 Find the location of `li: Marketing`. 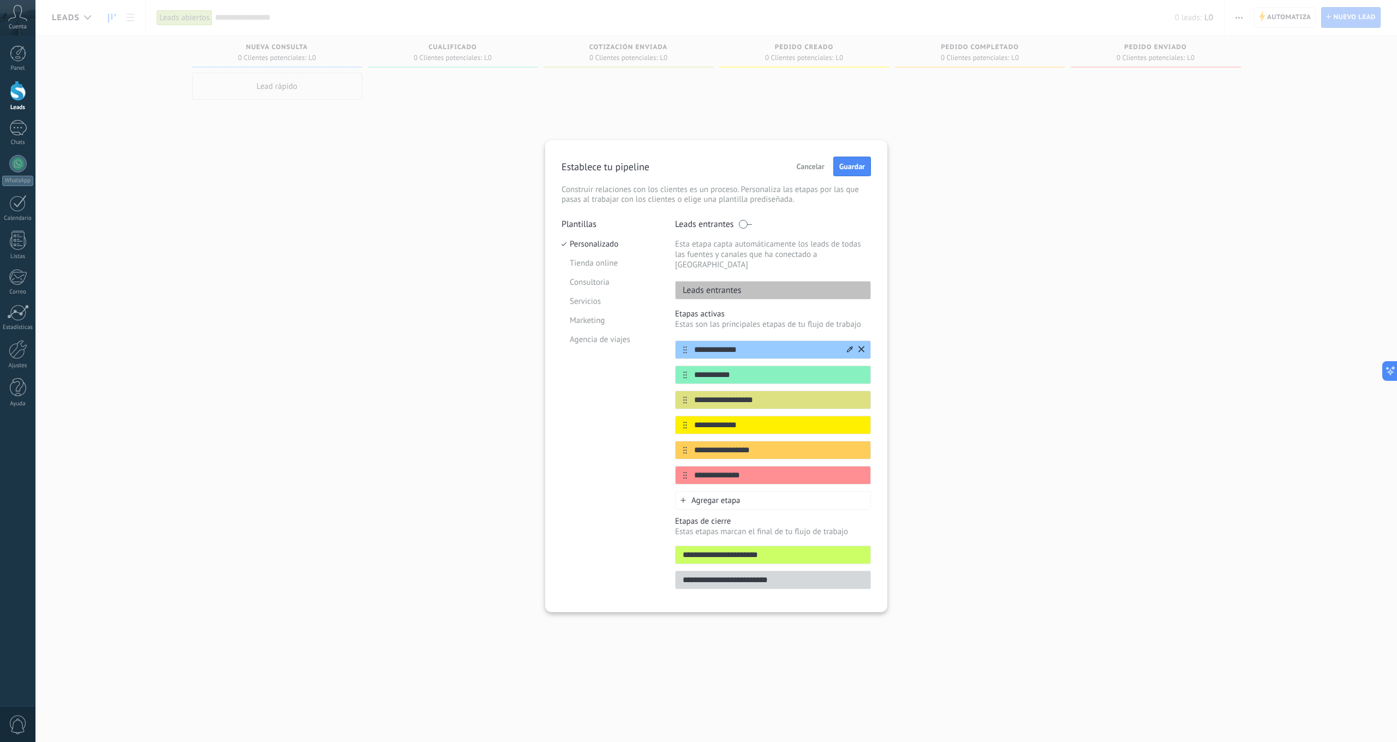

li: Marketing is located at coordinates (610, 320).